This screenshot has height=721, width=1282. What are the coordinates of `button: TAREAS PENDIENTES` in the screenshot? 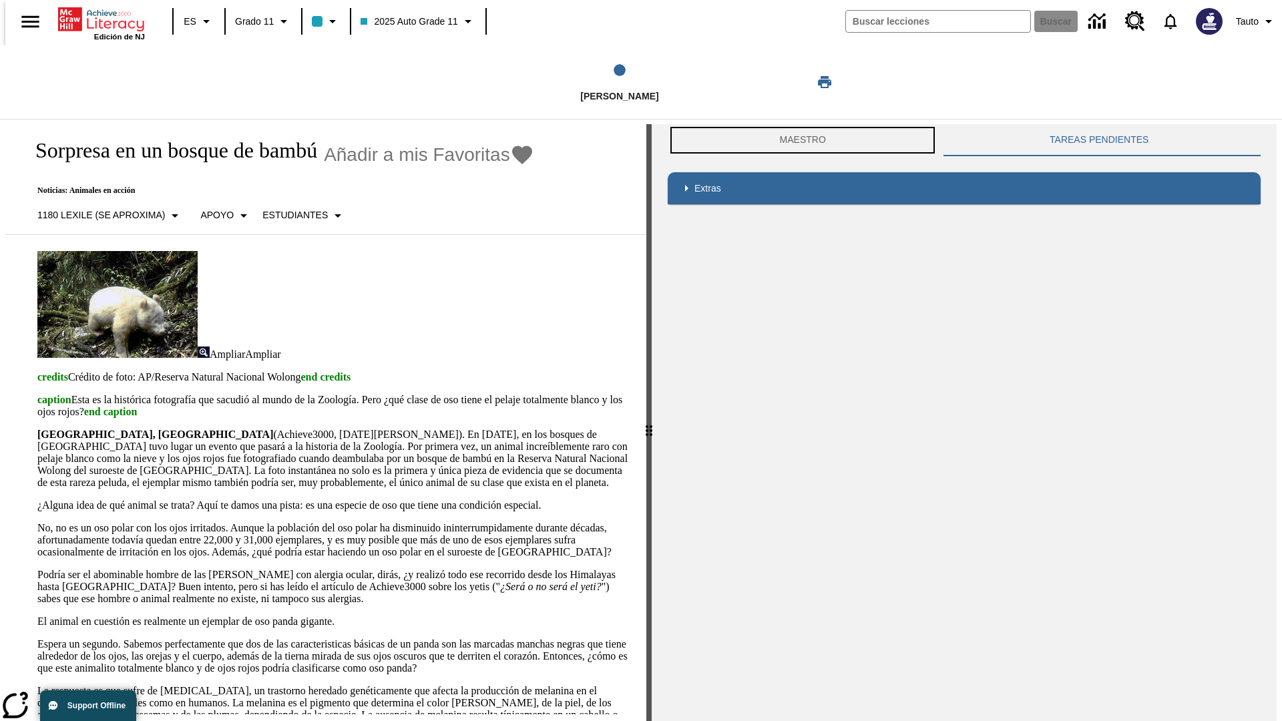 It's located at (1099, 140).